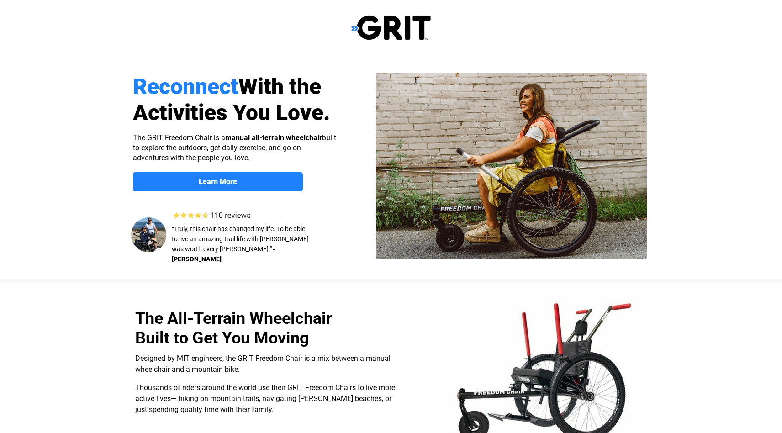 The image size is (782, 433). What do you see at coordinates (265, 398) in the screenshot?
I see `span: Thousands of riders around the world use their GRIT Freedom Chairs to live more active lives— hik...` at bounding box center [265, 398].